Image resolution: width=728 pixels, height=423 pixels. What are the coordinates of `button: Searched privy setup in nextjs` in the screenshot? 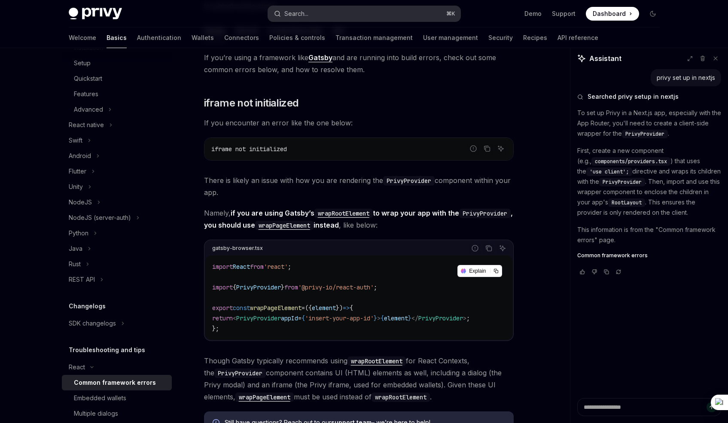 It's located at (649, 97).